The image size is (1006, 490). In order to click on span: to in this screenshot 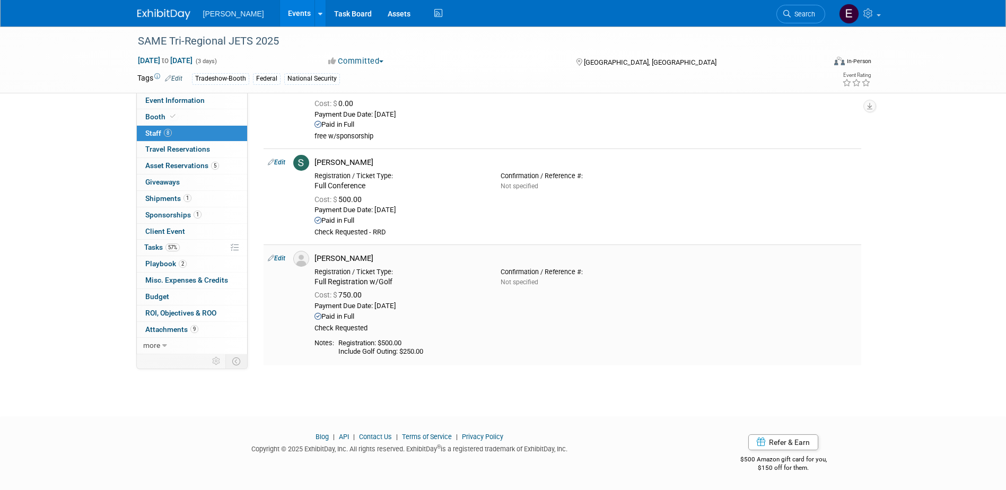, I will do `click(165, 60)`.